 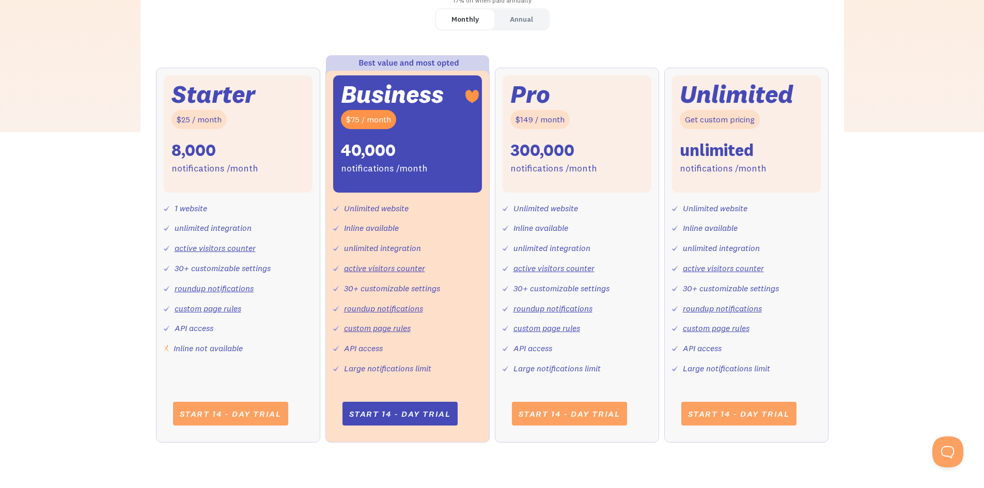 I want to click on div: 8,000, so click(x=194, y=150).